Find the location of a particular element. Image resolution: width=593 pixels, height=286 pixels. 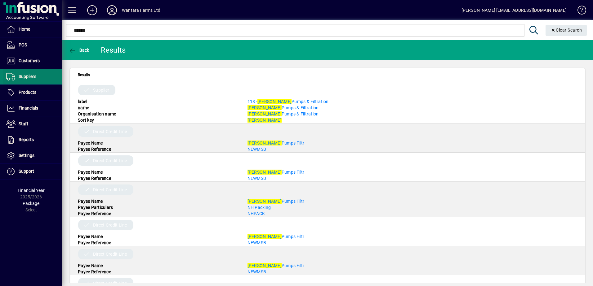

div: name is located at coordinates (158, 108).